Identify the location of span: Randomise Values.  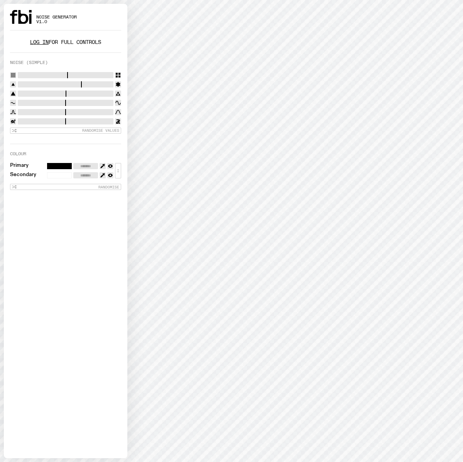
(101, 130).